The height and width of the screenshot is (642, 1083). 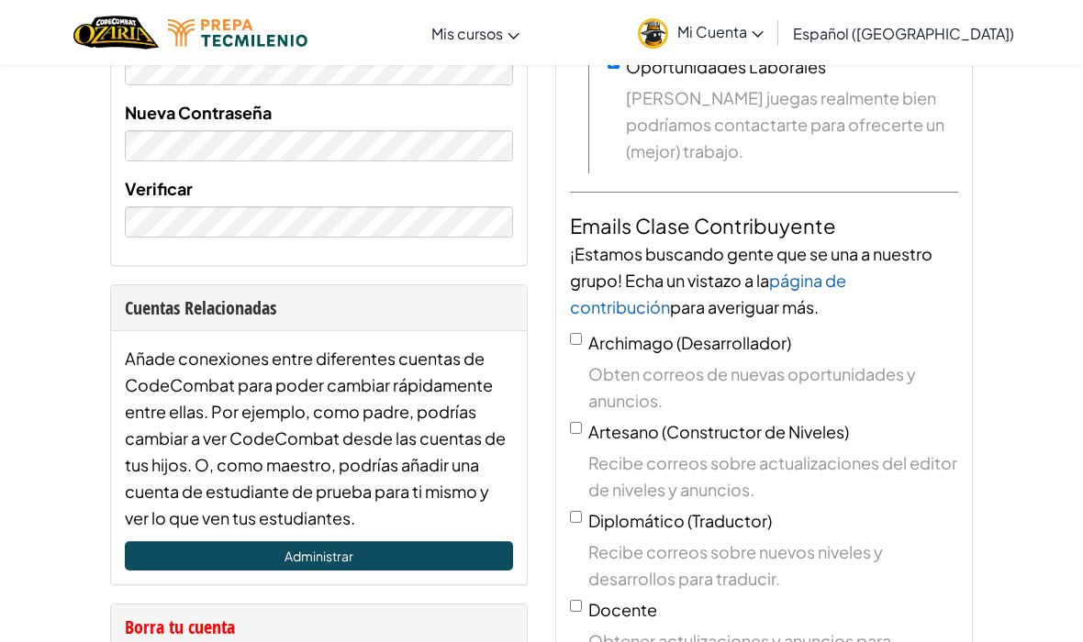 I want to click on span: (Traductor), so click(x=729, y=520).